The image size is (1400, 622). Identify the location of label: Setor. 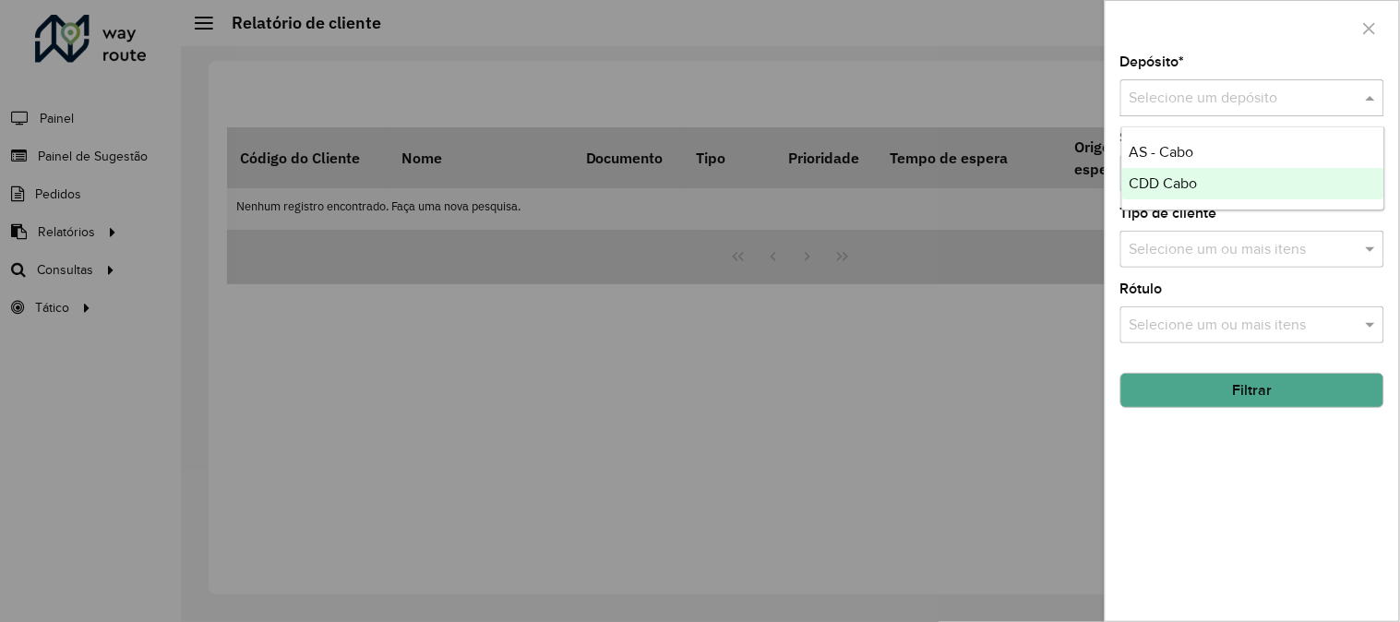
(1138, 138).